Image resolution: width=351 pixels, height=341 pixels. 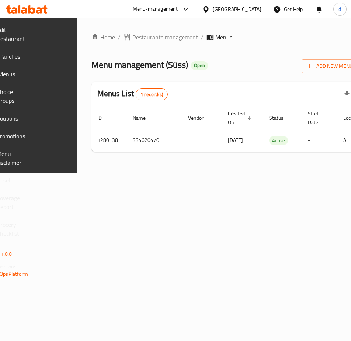 What do you see at coordinates (165, 37) in the screenshot?
I see `span: Restaurants management` at bounding box center [165, 37].